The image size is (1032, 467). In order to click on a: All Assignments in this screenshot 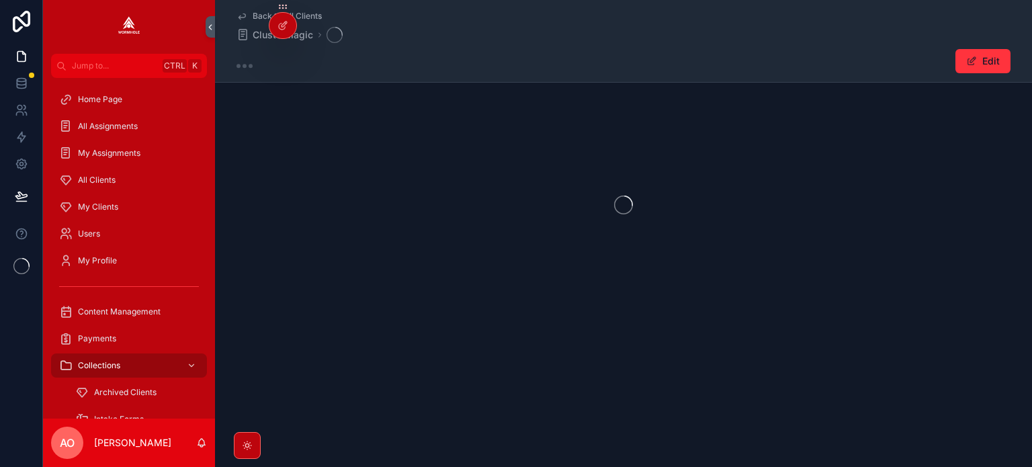, I will do `click(129, 126)`.